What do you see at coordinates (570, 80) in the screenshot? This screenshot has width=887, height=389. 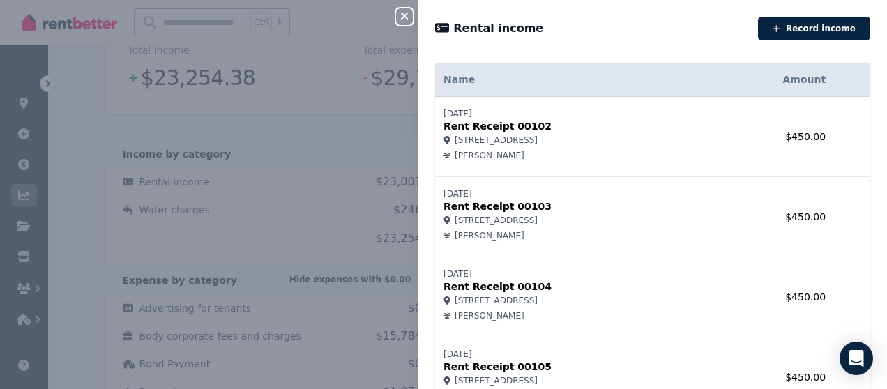 I see `th: Name` at bounding box center [570, 80].